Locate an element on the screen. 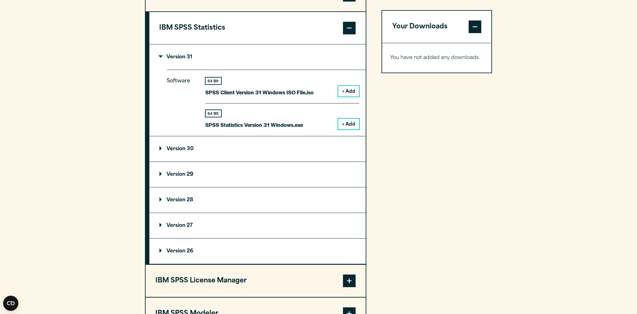  p: Version 27 is located at coordinates (176, 226).